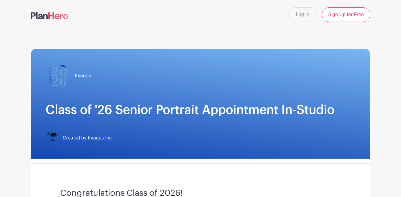 This screenshot has height=197, width=401. What do you see at coordinates (200, 110) in the screenshot?
I see `h1: Class of '26 Senior Portrait Appointment In-Studio` at bounding box center [200, 110].